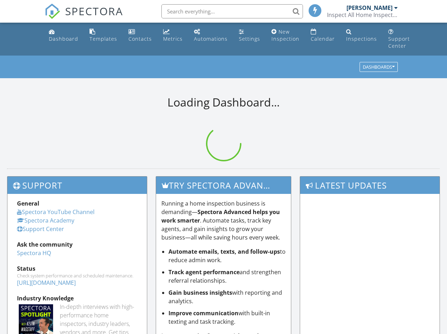 The width and height of the screenshot is (447, 334). Describe the element at coordinates (227, 276) in the screenshot. I see `li: and strengthen referral relationships.` at that location.